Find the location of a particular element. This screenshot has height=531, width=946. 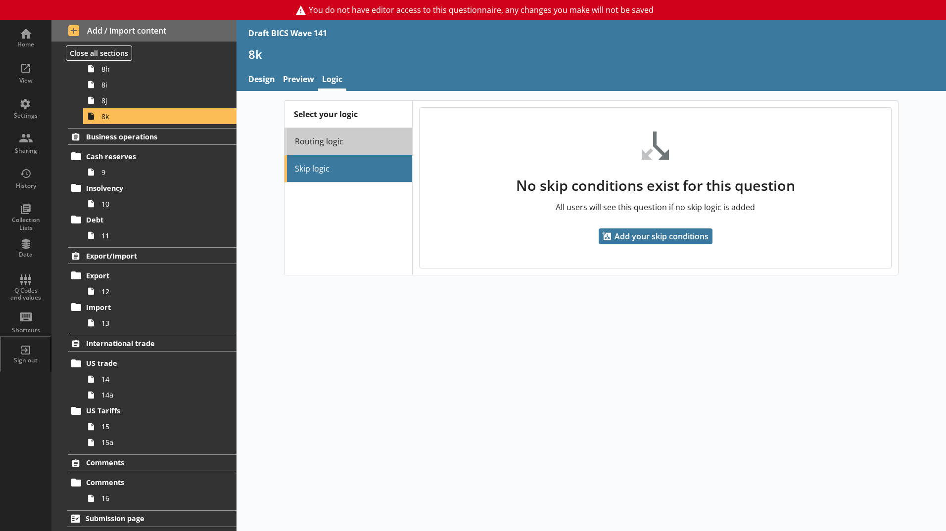

a: Debt is located at coordinates (152, 220).